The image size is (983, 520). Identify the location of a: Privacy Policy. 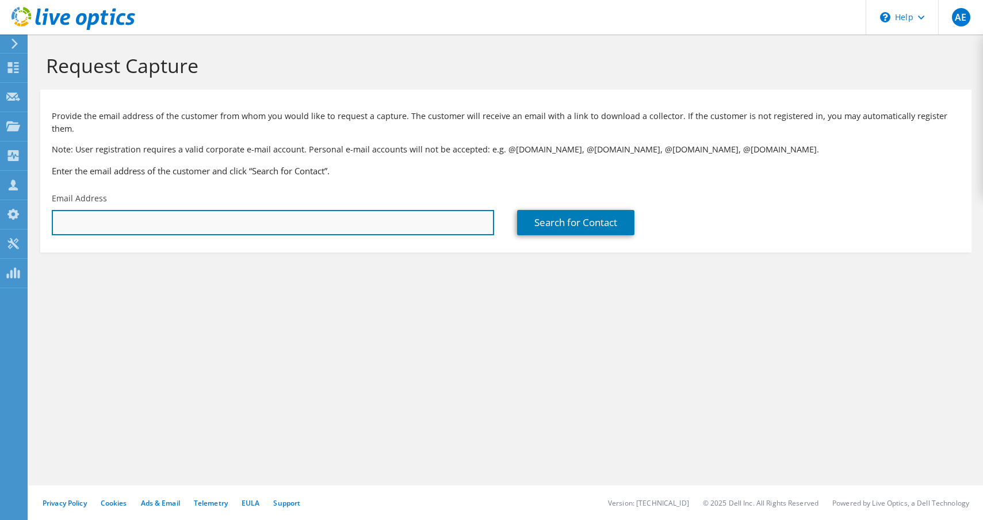
(64, 503).